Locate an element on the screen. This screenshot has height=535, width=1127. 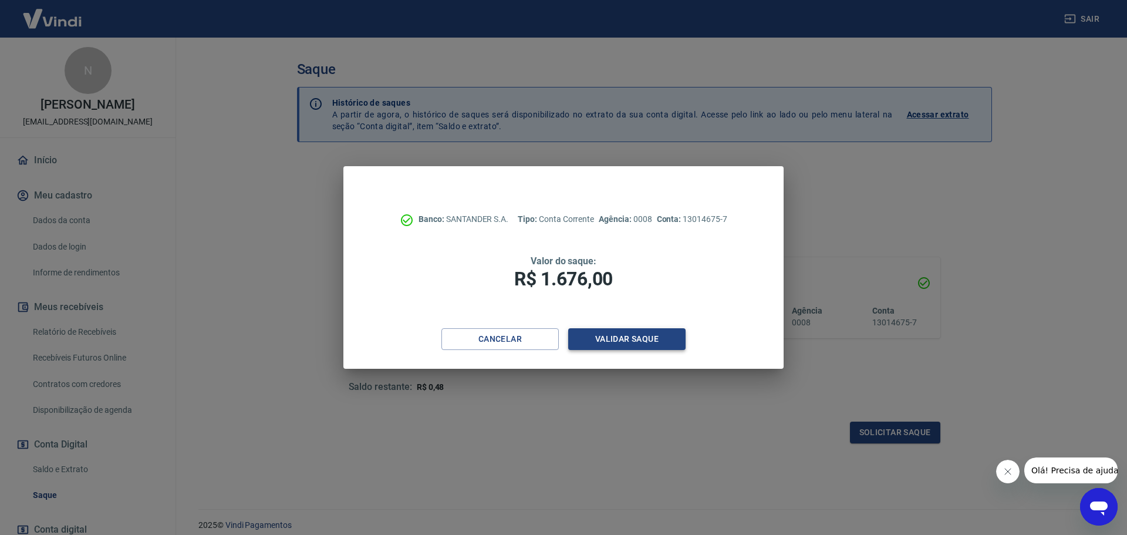
span: Tipo: is located at coordinates (528, 219).